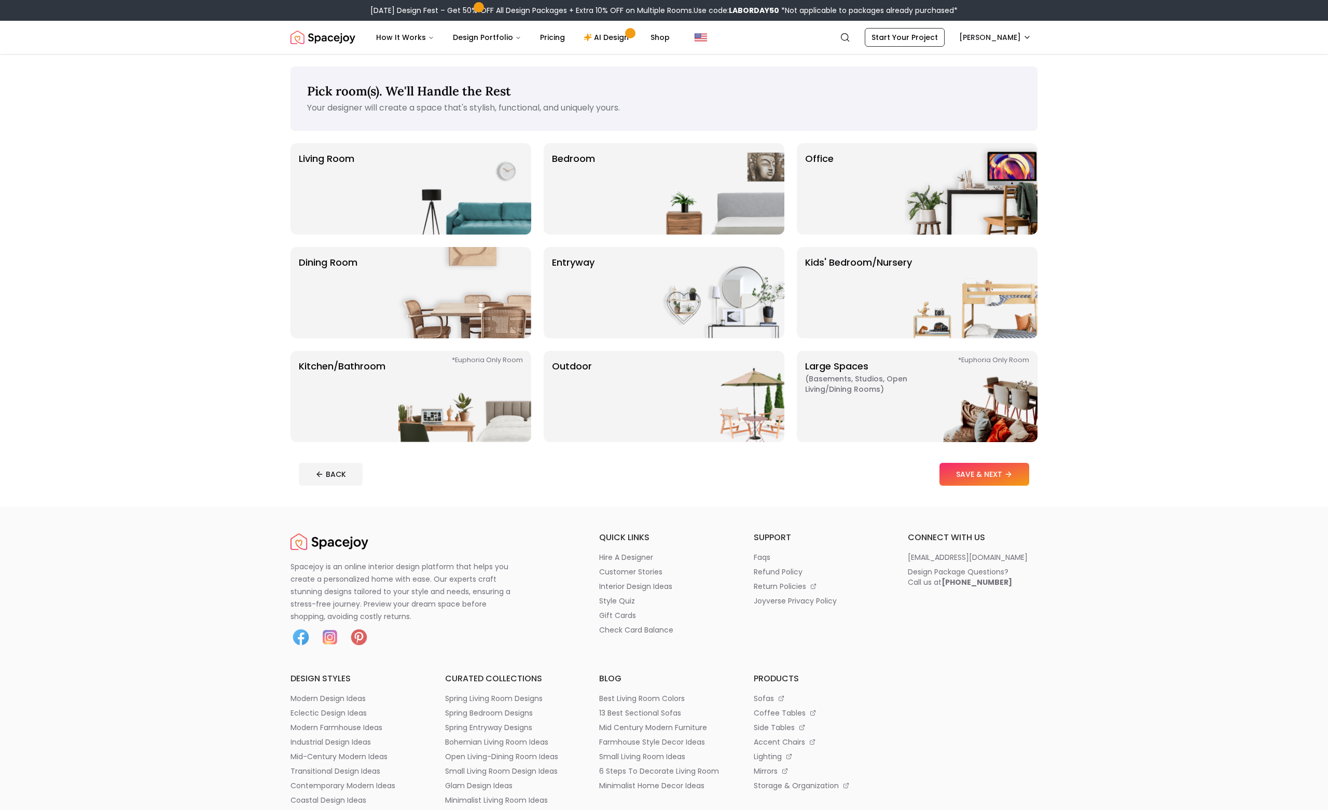 The image size is (1328, 810). Describe the element at coordinates (774, 727) in the screenshot. I see `p: side tables` at that location.